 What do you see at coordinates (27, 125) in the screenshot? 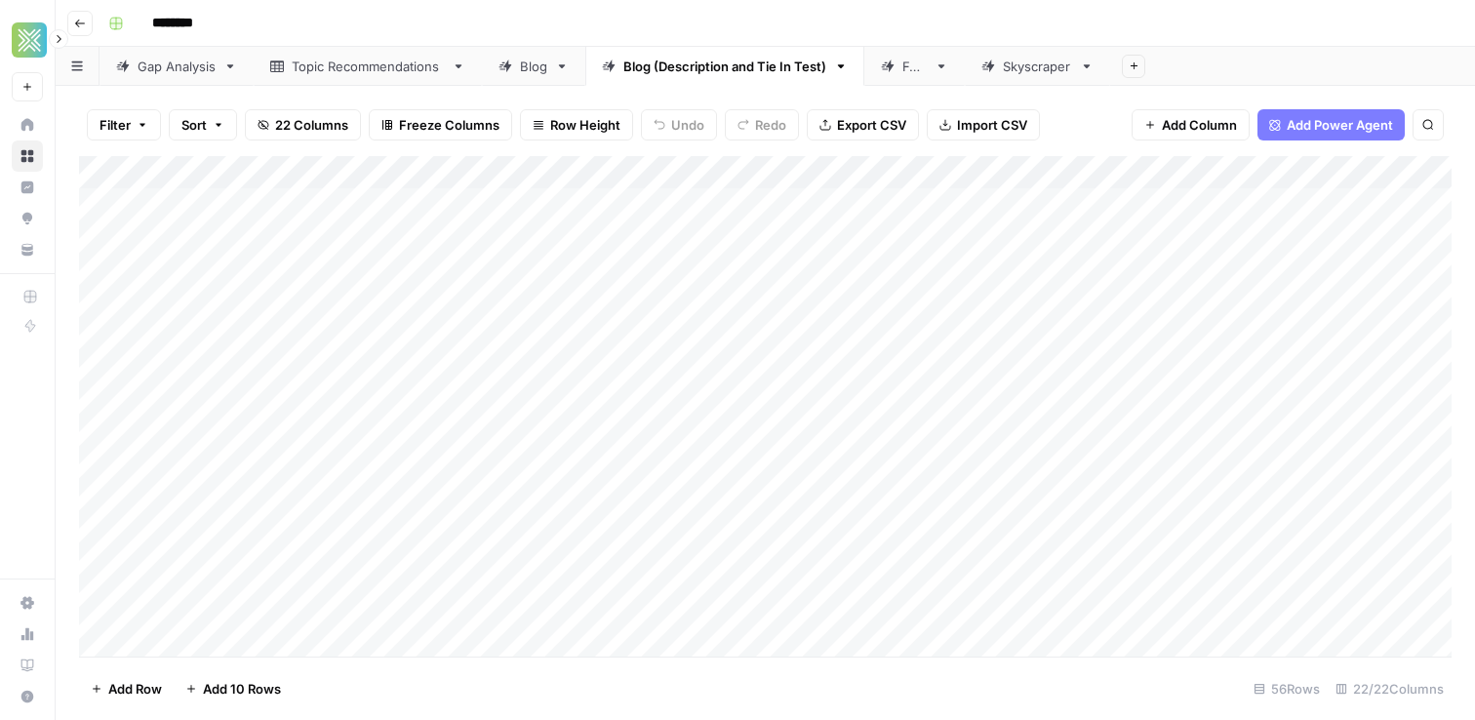
I see `a: Home` at bounding box center [27, 125].